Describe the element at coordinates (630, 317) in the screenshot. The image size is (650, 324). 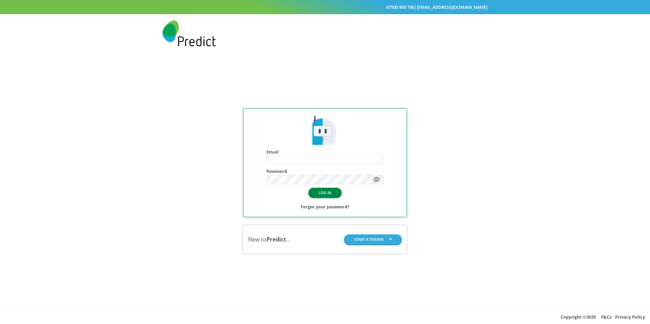
I see `a: Privacy Policy` at that location.